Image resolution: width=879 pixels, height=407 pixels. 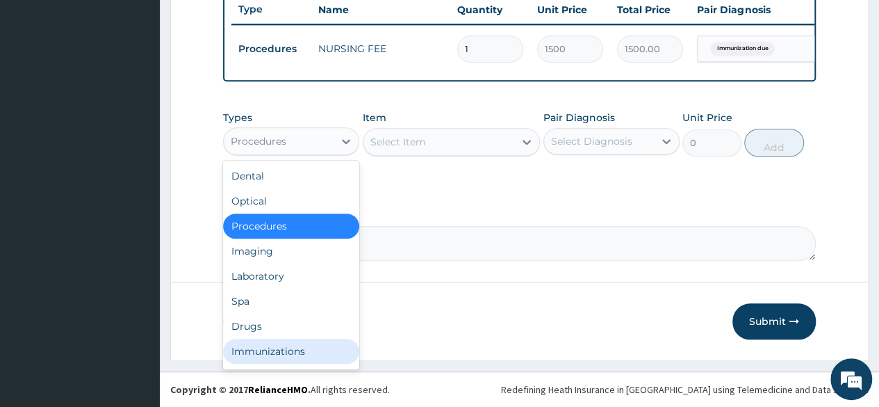 What do you see at coordinates (519, 212) in the screenshot?
I see `label: Comment` at bounding box center [519, 212].